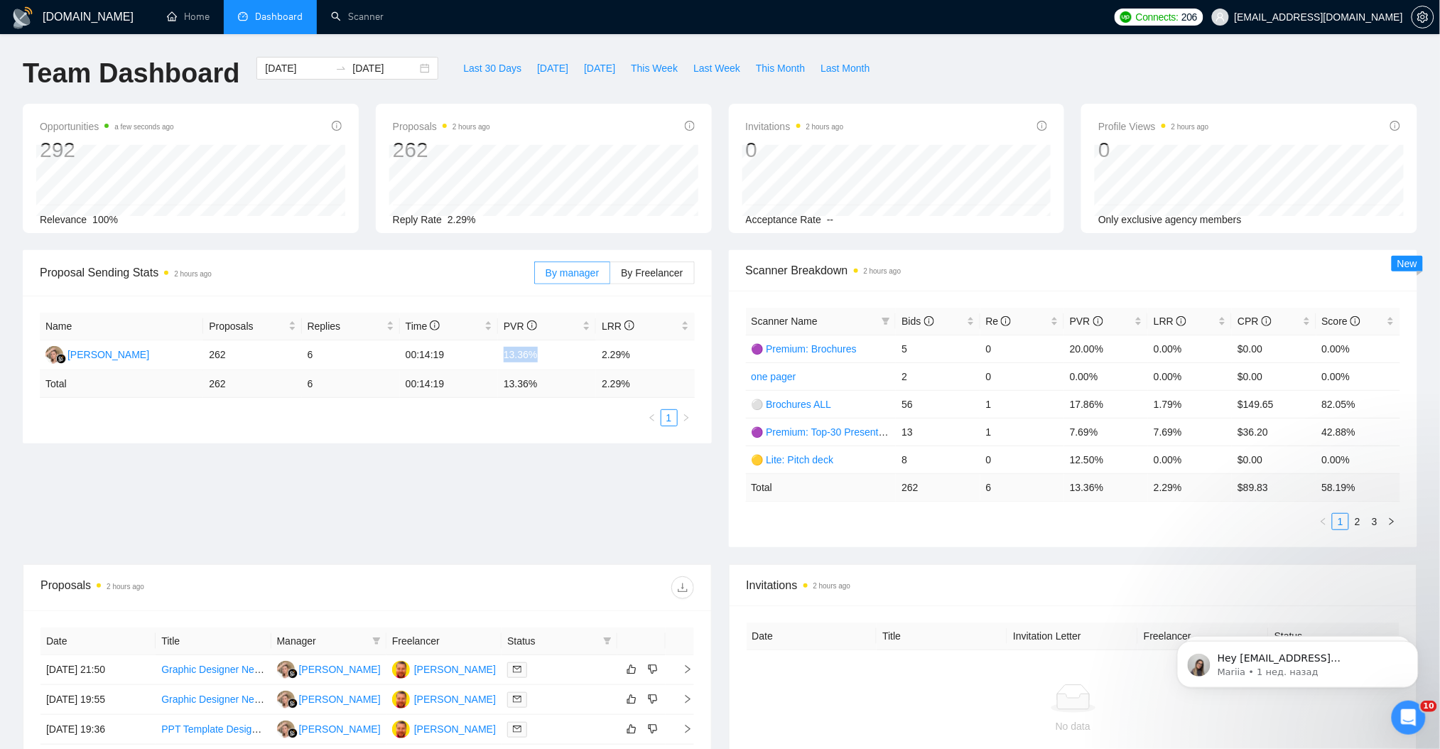 This screenshot has width=1440, height=749. Describe the element at coordinates (1086, 321) in the screenshot. I see `span: PVR` at that location.